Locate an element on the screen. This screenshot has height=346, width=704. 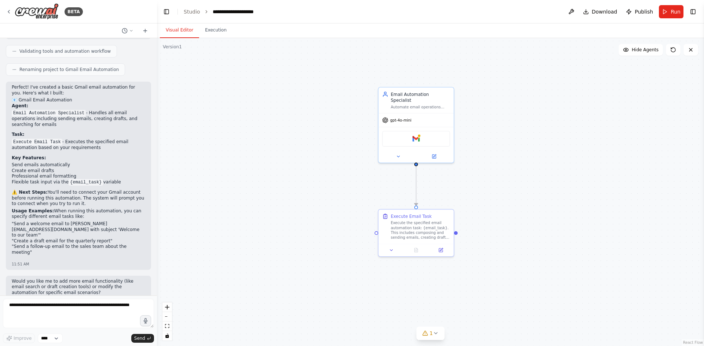
a: Studio is located at coordinates (192, 12).